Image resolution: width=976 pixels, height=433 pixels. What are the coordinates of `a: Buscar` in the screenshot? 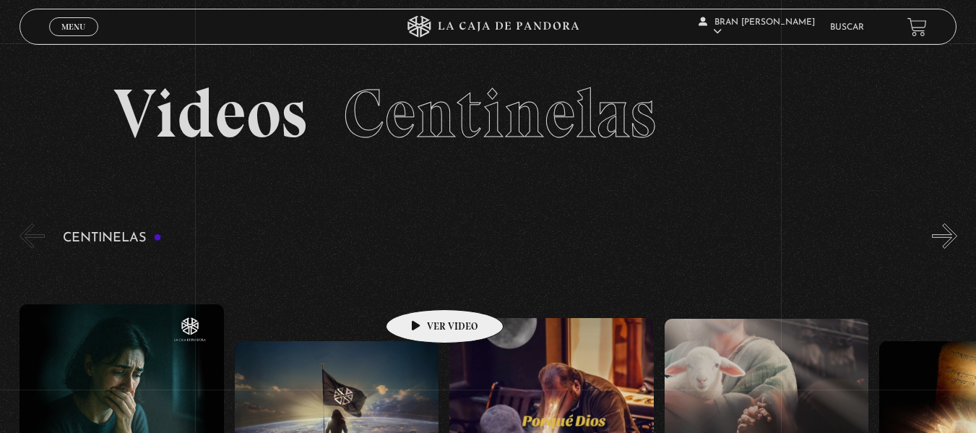 It's located at (846, 27).